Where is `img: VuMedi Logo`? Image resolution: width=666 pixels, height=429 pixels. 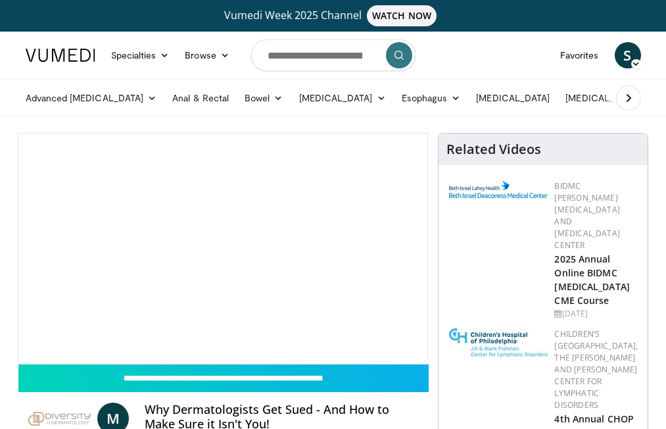
img: VuMedi Logo is located at coordinates (60, 55).